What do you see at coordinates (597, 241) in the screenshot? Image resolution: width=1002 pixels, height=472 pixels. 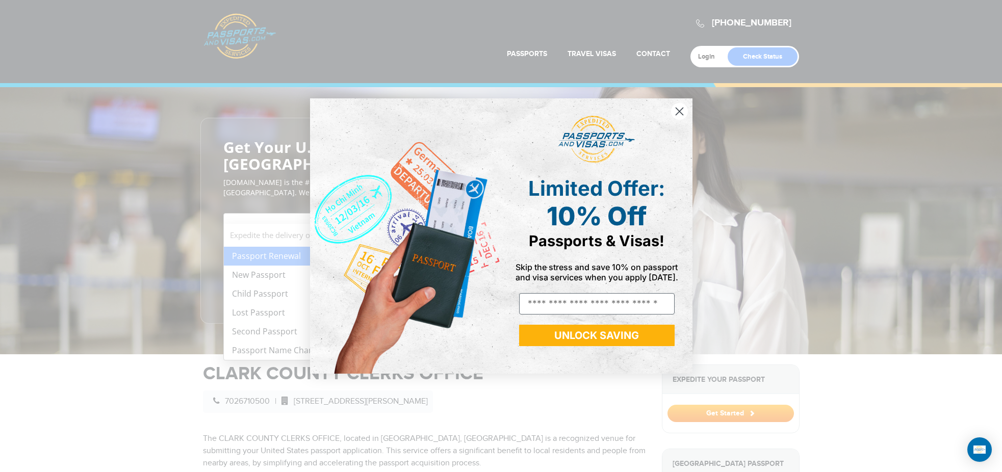 I see `span: Passports & Visas!` at bounding box center [597, 241].